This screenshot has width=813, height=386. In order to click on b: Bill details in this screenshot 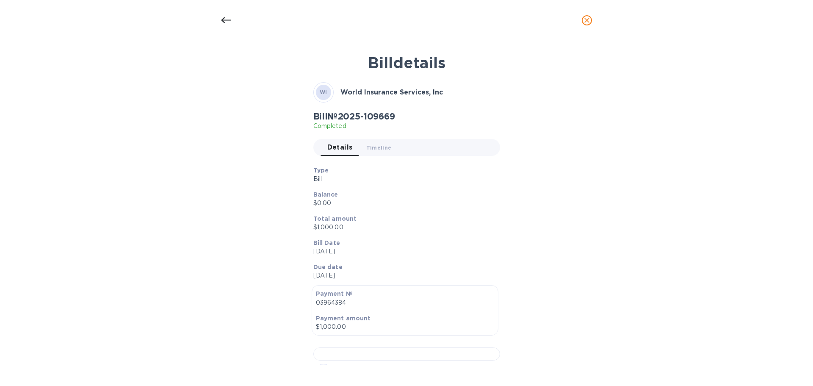, I will do `click(406, 63)`.